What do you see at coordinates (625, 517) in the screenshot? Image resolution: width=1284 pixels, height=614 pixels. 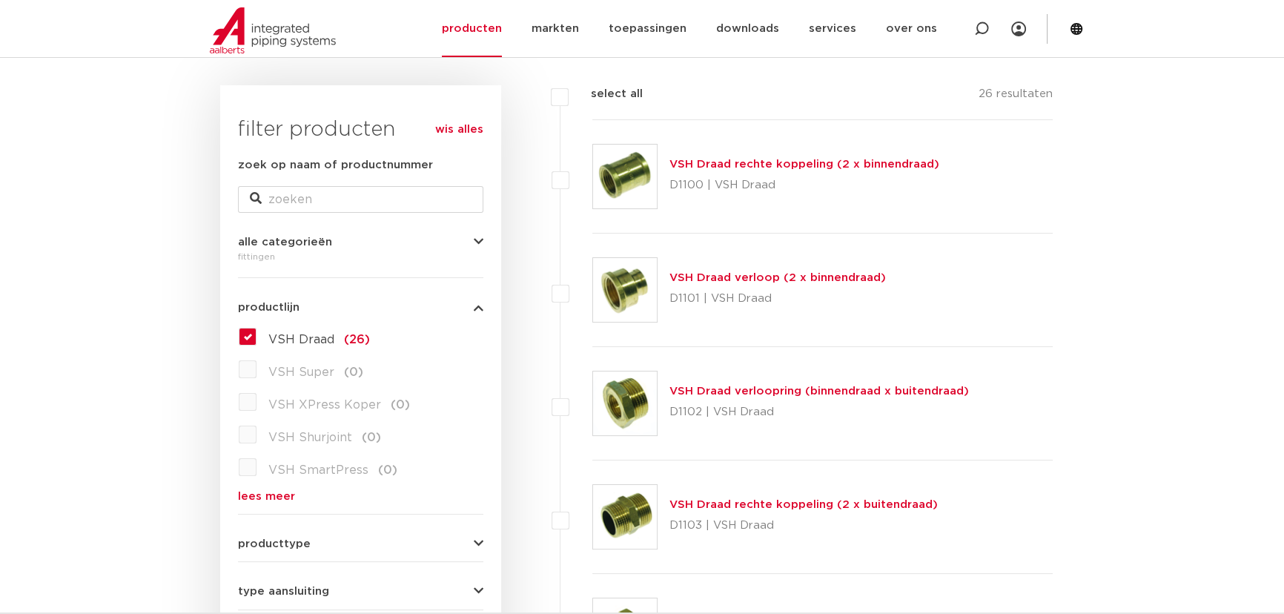 I see `img: Thumbnail for VSH Draad rechte koppeling (2 x buitendraad)` at bounding box center [625, 517].